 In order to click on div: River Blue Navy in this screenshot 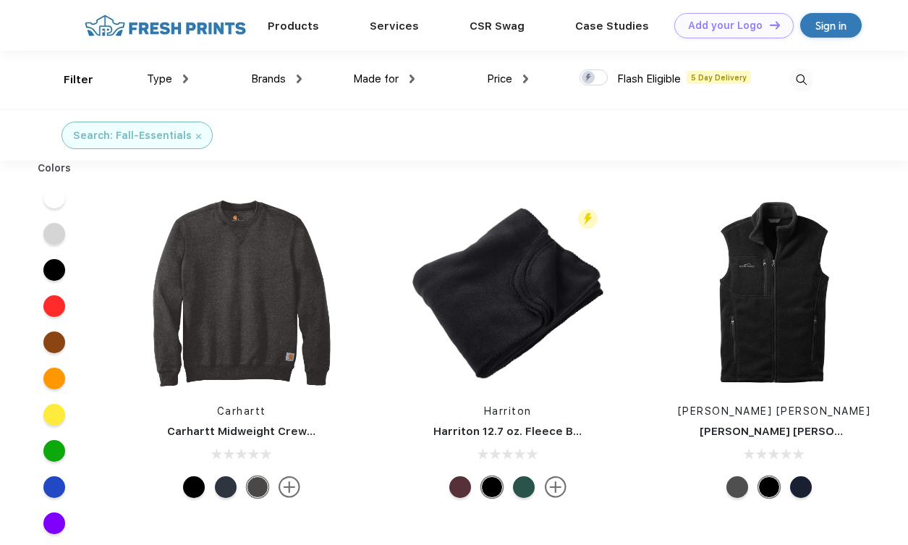, I will do `click(801, 487)`.